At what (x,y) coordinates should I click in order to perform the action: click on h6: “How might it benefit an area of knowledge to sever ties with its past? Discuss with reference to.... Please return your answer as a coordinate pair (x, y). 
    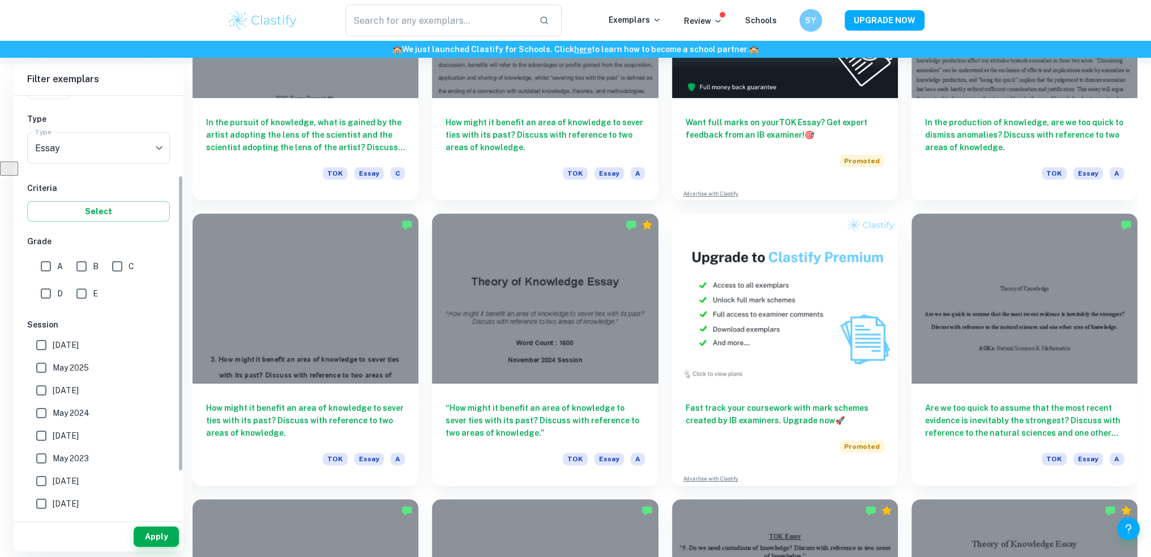
    Looking at the image, I should click on (545, 420).